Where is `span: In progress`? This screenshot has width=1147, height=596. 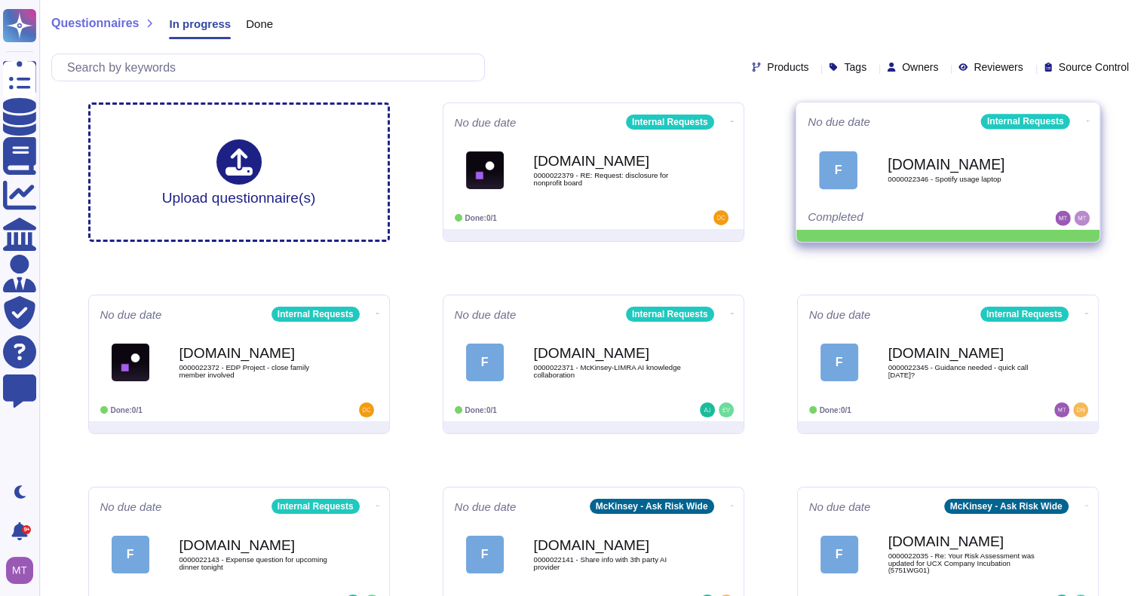
span: In progress is located at coordinates (200, 23).